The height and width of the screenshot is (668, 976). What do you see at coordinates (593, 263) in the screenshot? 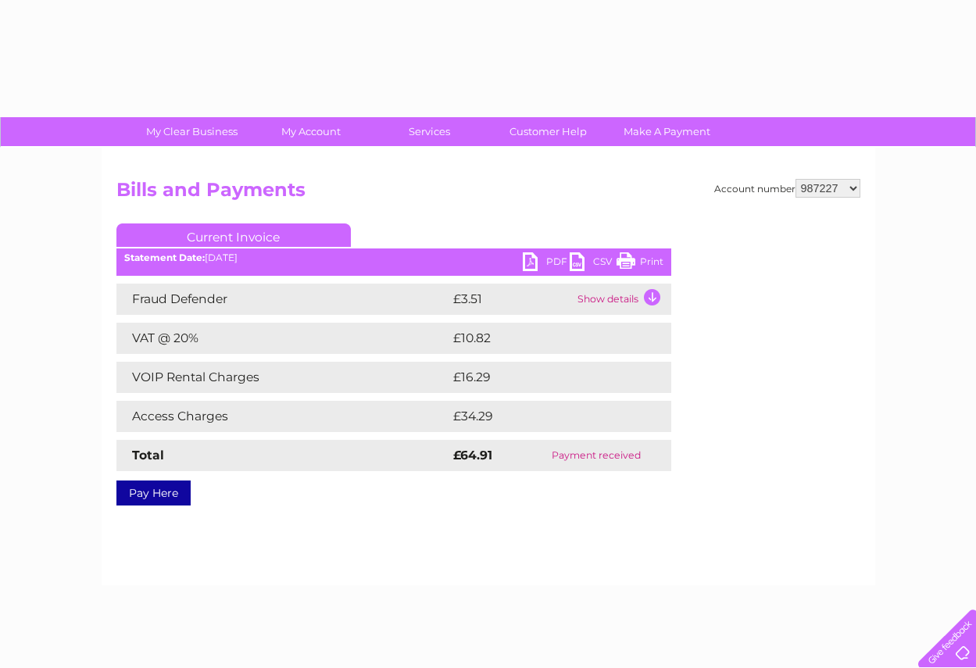
I see `a: CSV` at bounding box center [593, 263].